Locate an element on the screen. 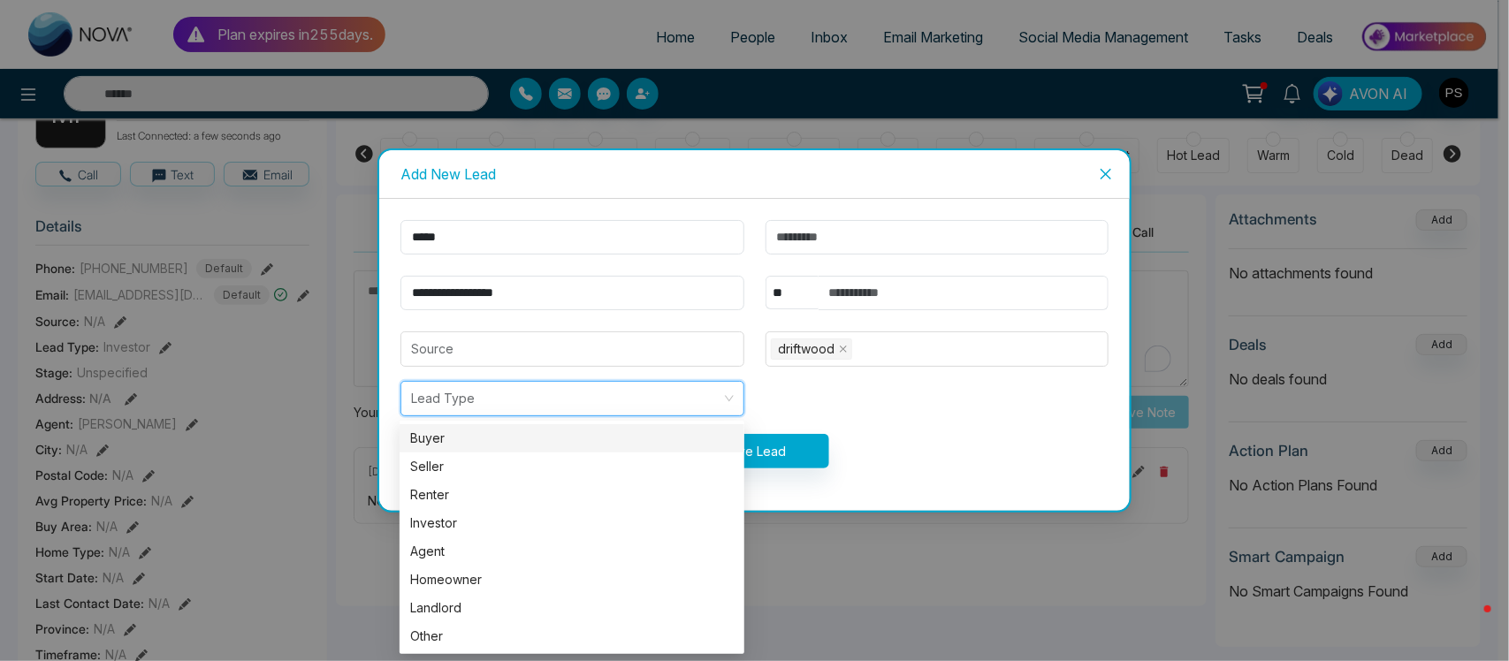 The width and height of the screenshot is (1509, 661). div: Buyer is located at coordinates (572, 438).